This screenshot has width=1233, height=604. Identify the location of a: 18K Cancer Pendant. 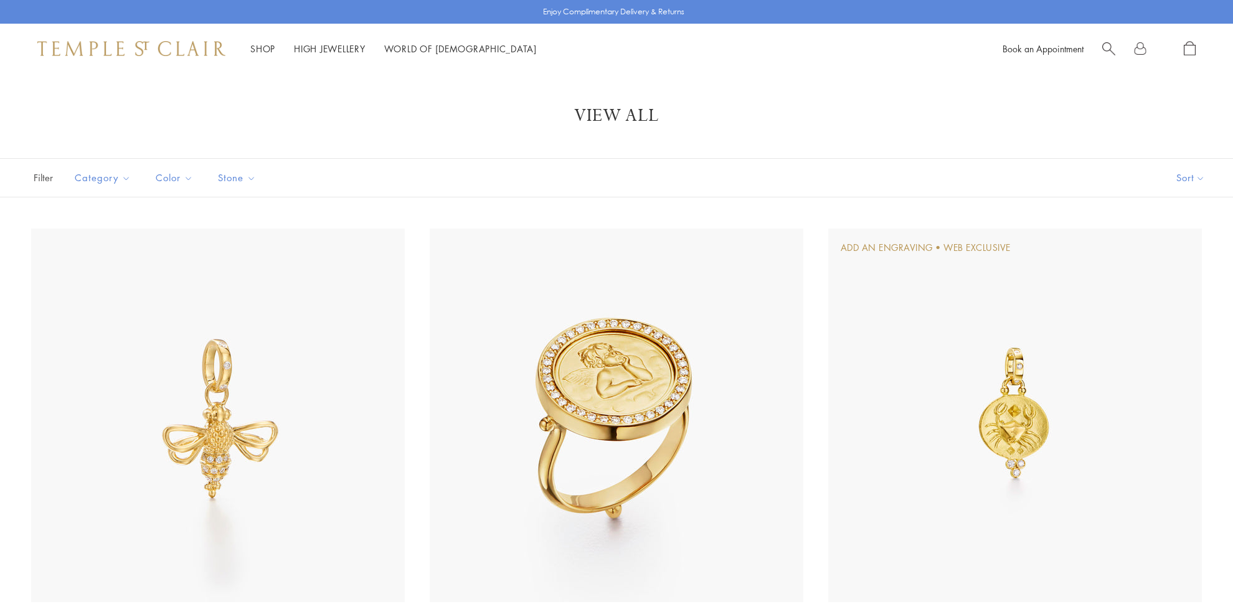
(1015, 415).